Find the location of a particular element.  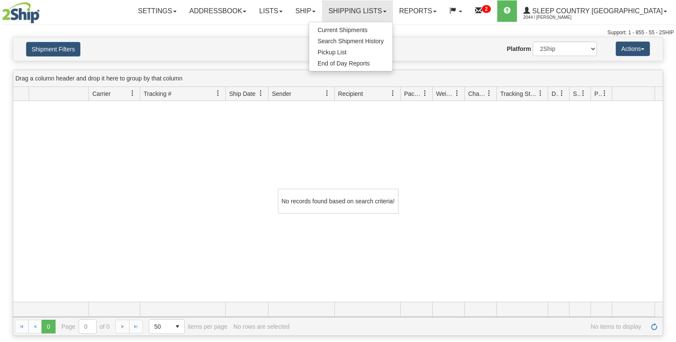

span: Delivery Status is located at coordinates (555, 94).